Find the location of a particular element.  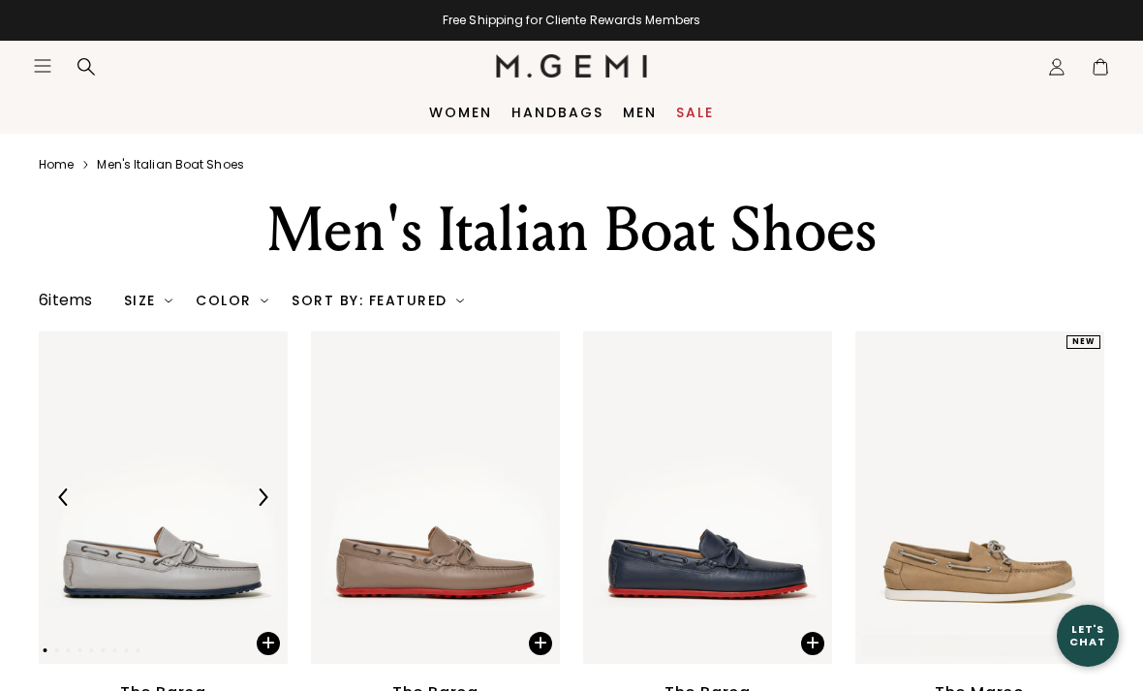

button: Open site menu is located at coordinates (43, 66).